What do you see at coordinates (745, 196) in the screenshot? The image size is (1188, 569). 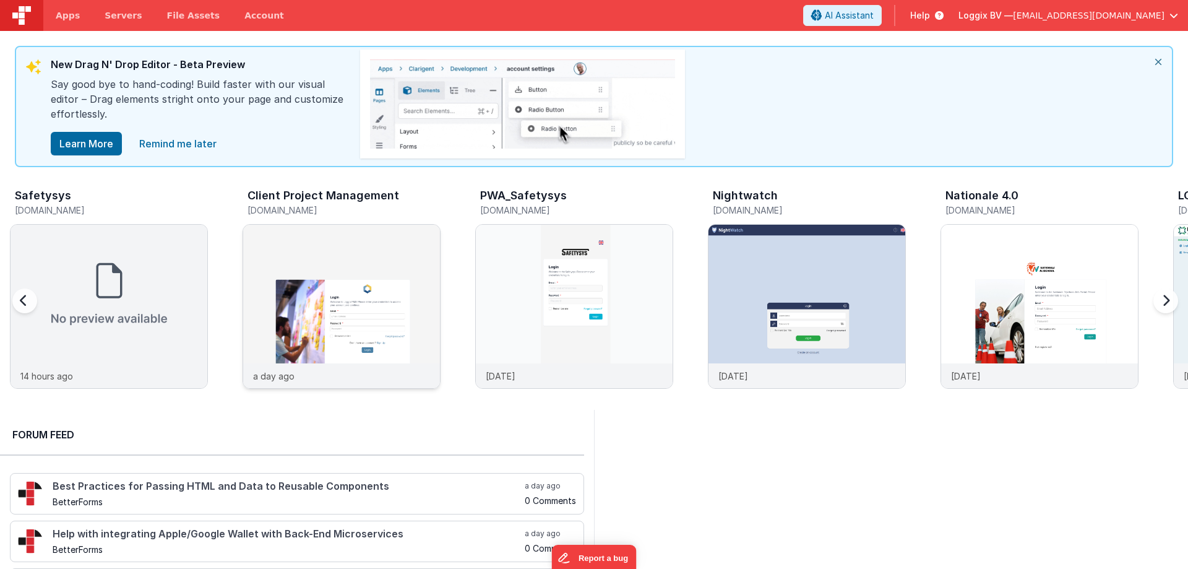 I see `h3: Nightwatch` at bounding box center [745, 196].